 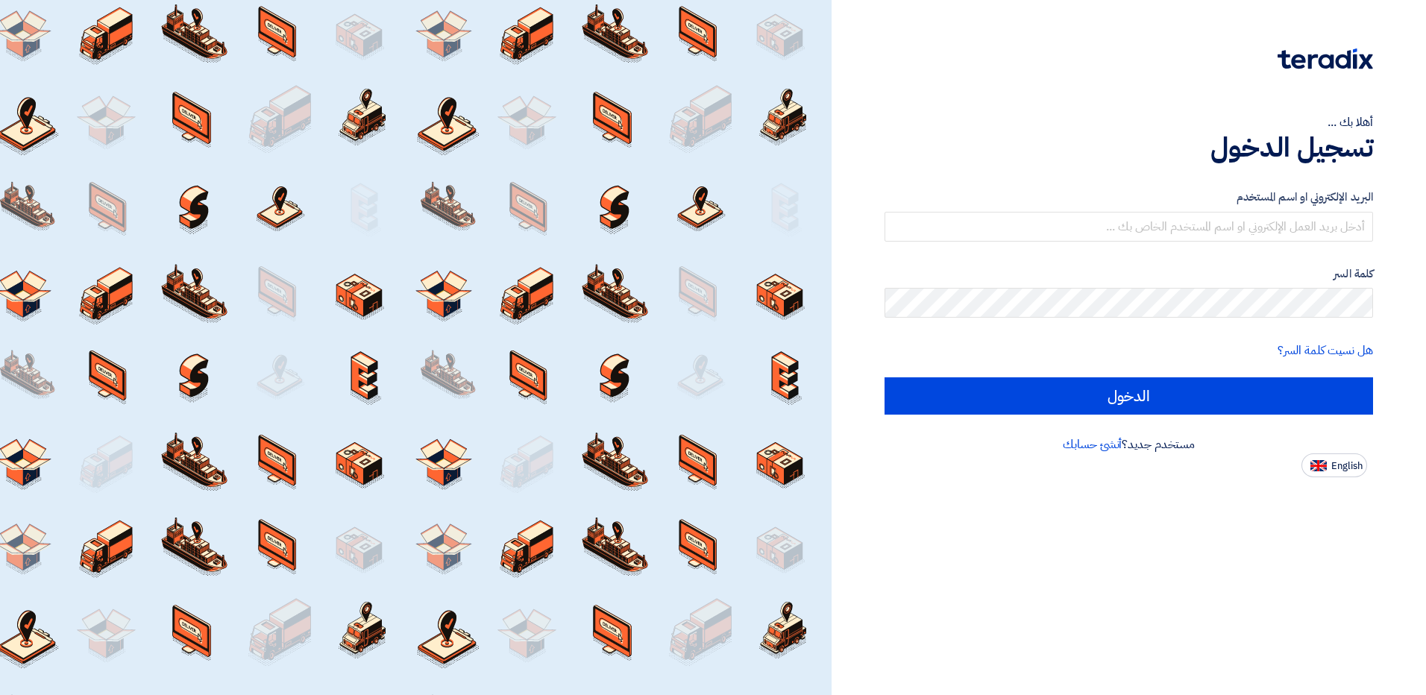 What do you see at coordinates (1092, 444) in the screenshot?
I see `a: أنشئ حسابك` at bounding box center [1092, 444].